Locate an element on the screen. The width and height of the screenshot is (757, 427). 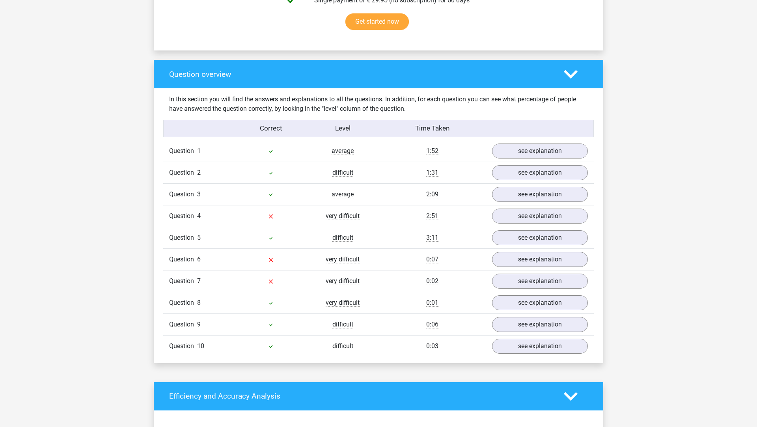
span: 1:52 is located at coordinates (432, 151).